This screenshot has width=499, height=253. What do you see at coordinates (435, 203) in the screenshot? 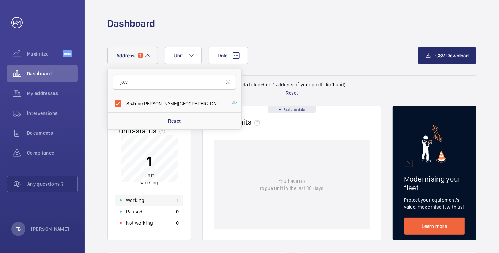
I see `p: Protect your equipment's value, modernise it with us!` at bounding box center [435, 203].